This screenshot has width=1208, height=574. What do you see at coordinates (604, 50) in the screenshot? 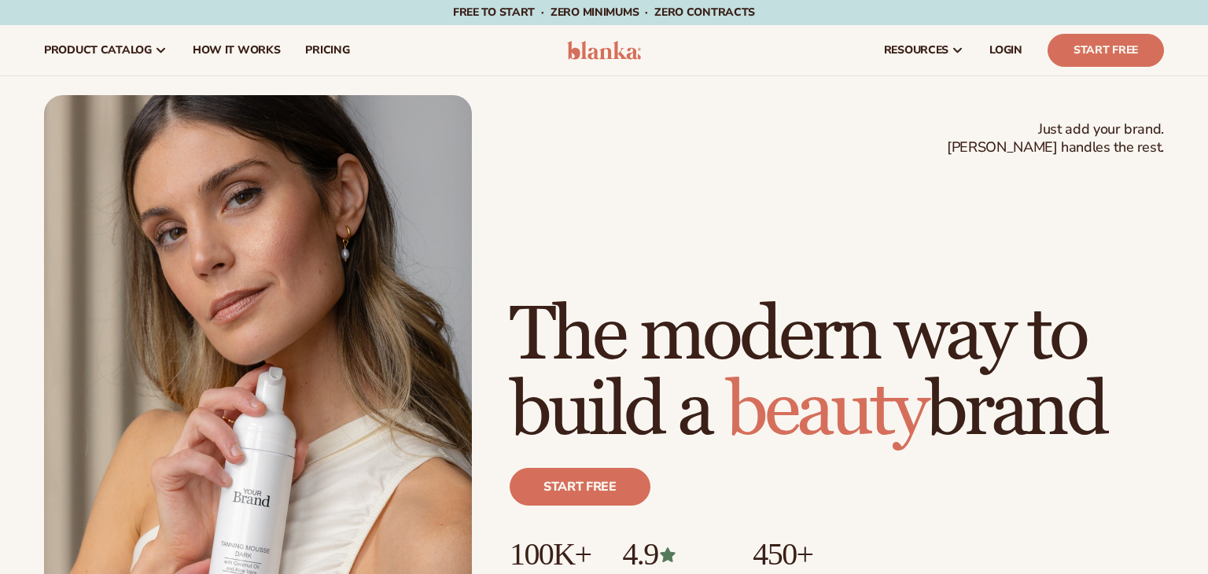
I see `img: logo` at bounding box center [604, 50].